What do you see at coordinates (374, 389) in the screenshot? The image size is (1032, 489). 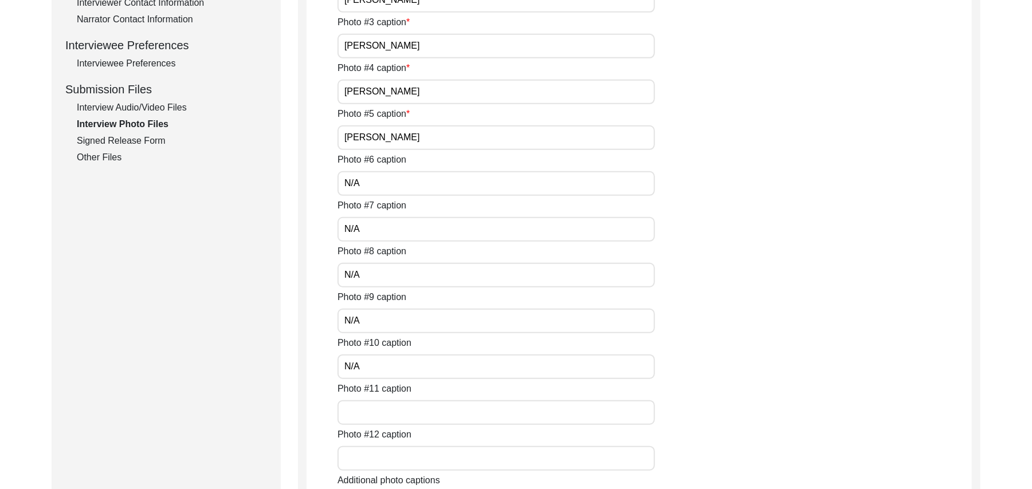 I see `label: Photo #11 caption` at bounding box center [374, 389].